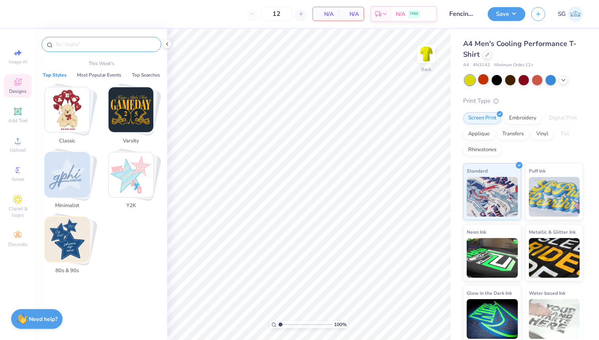 Image resolution: width=599 pixels, height=340 pixels. What do you see at coordinates (552, 231) in the screenshot?
I see `span: Metallic & Glitter Ink` at bounding box center [552, 231].